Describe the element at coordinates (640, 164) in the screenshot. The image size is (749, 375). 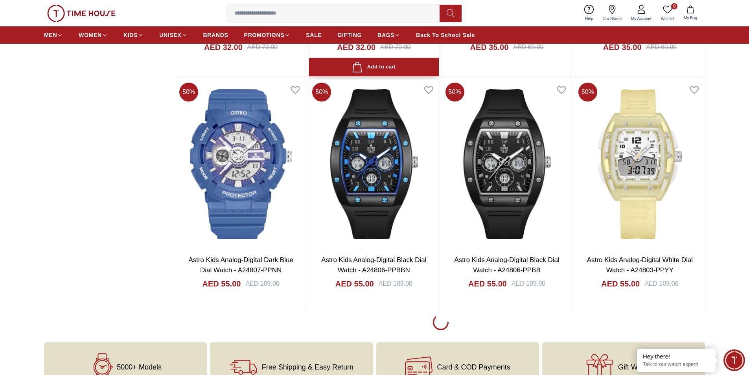
I see `img: Astro Kids Analog-Digital White Dial Watch - A24803-PPYY` at that location.